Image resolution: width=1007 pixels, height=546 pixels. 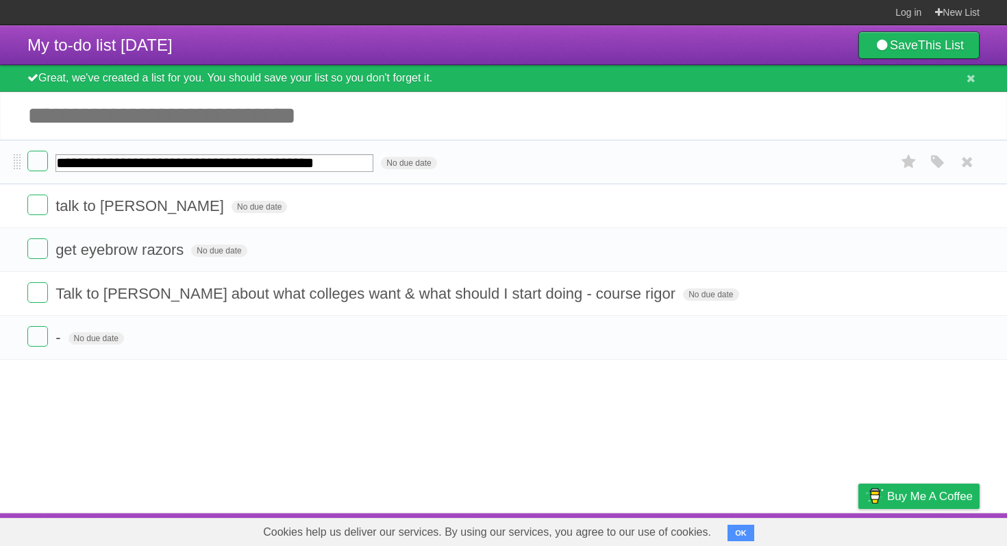 What do you see at coordinates (858, 530) in the screenshot?
I see `a: Privacy` at bounding box center [858, 530].